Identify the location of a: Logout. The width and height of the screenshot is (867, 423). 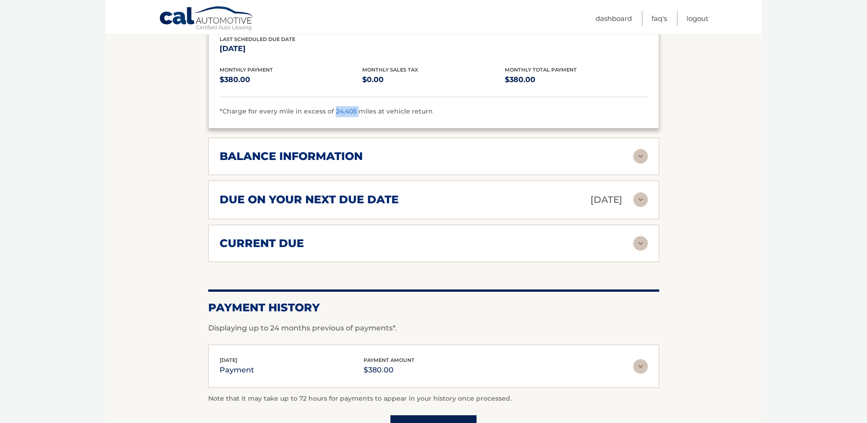
(698, 18).